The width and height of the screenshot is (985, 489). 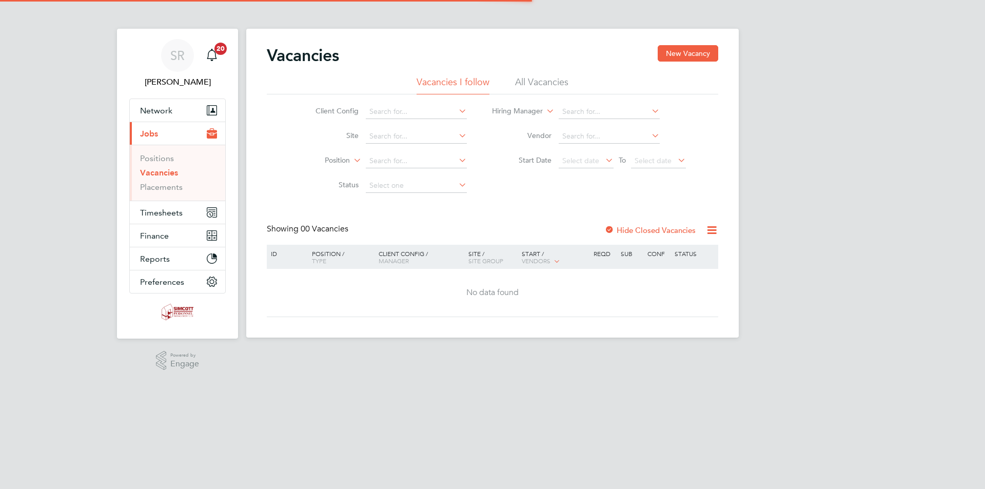 What do you see at coordinates (177, 172) in the screenshot?
I see `div: Jobs` at bounding box center [177, 172].